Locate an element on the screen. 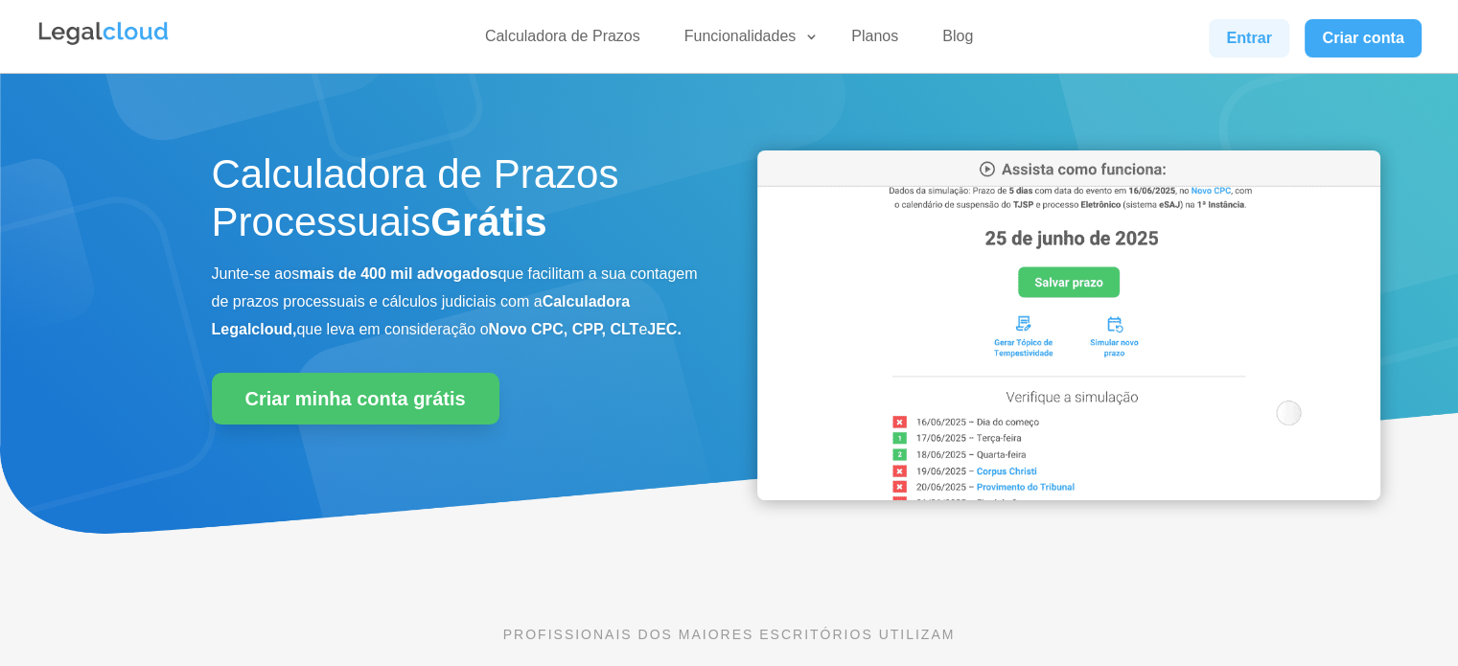  a: Planos is located at coordinates (874, 40).